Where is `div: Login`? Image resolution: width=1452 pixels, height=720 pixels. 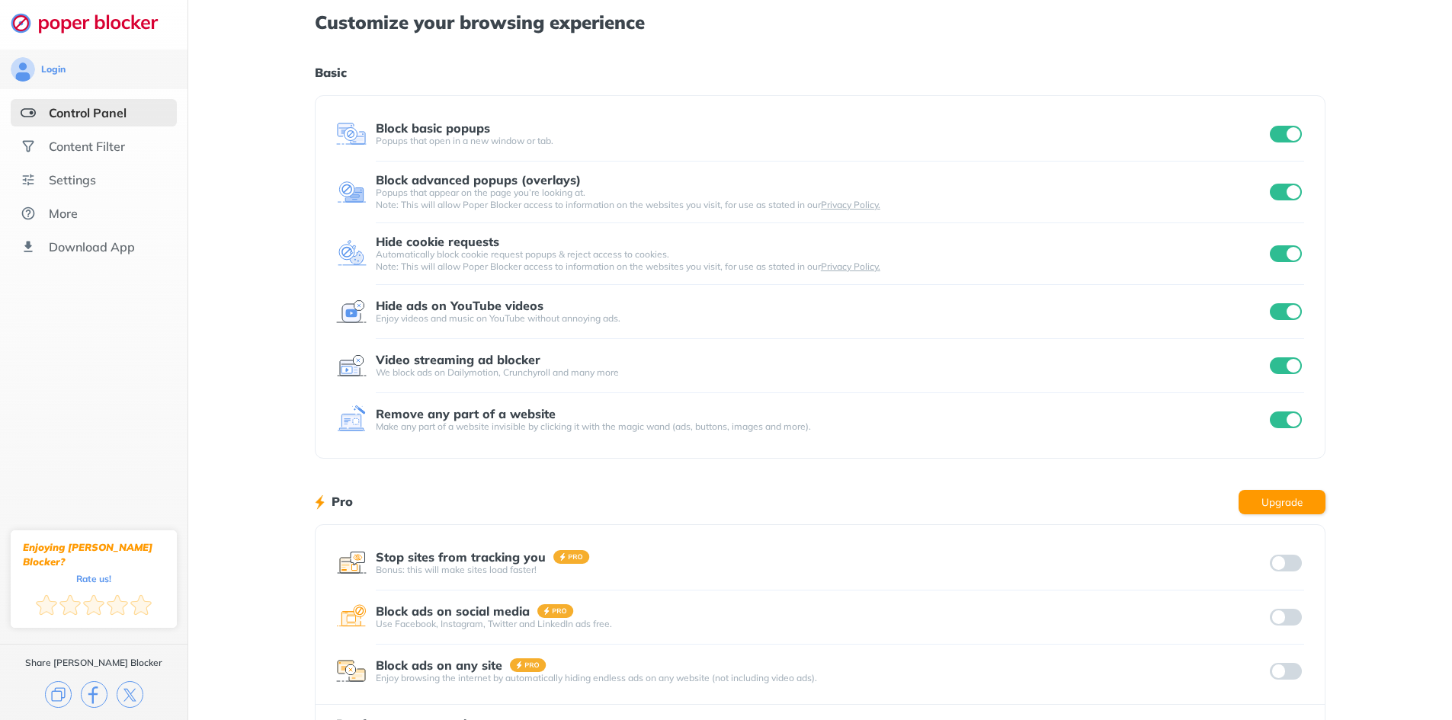 div: Login is located at coordinates (53, 69).